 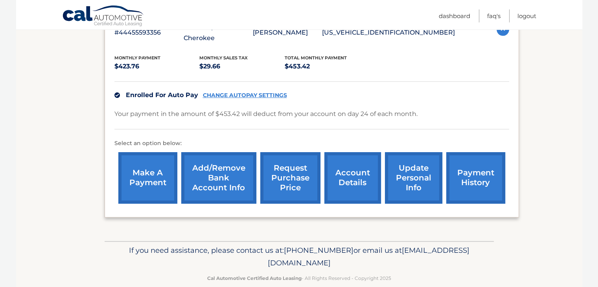 I want to click on p: $29.66, so click(x=242, y=66).